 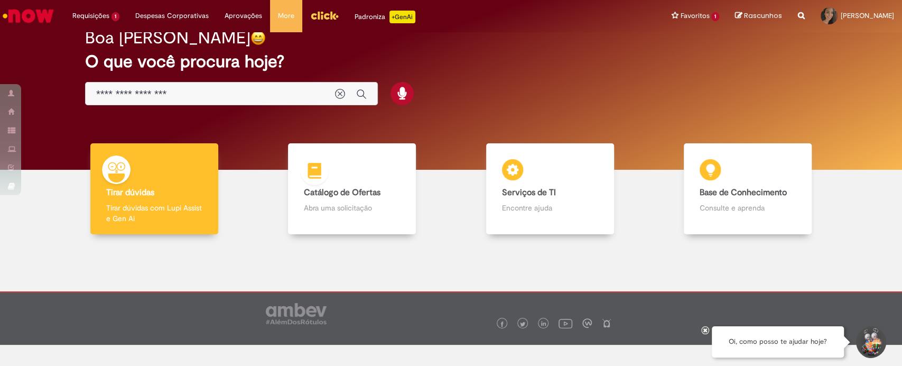 I want to click on h2: O que você procura hoje?, so click(x=451, y=61).